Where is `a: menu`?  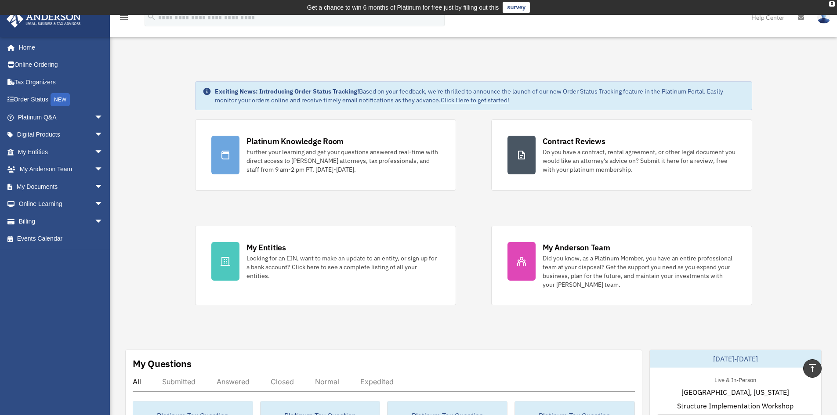
a: menu is located at coordinates (124, 19).